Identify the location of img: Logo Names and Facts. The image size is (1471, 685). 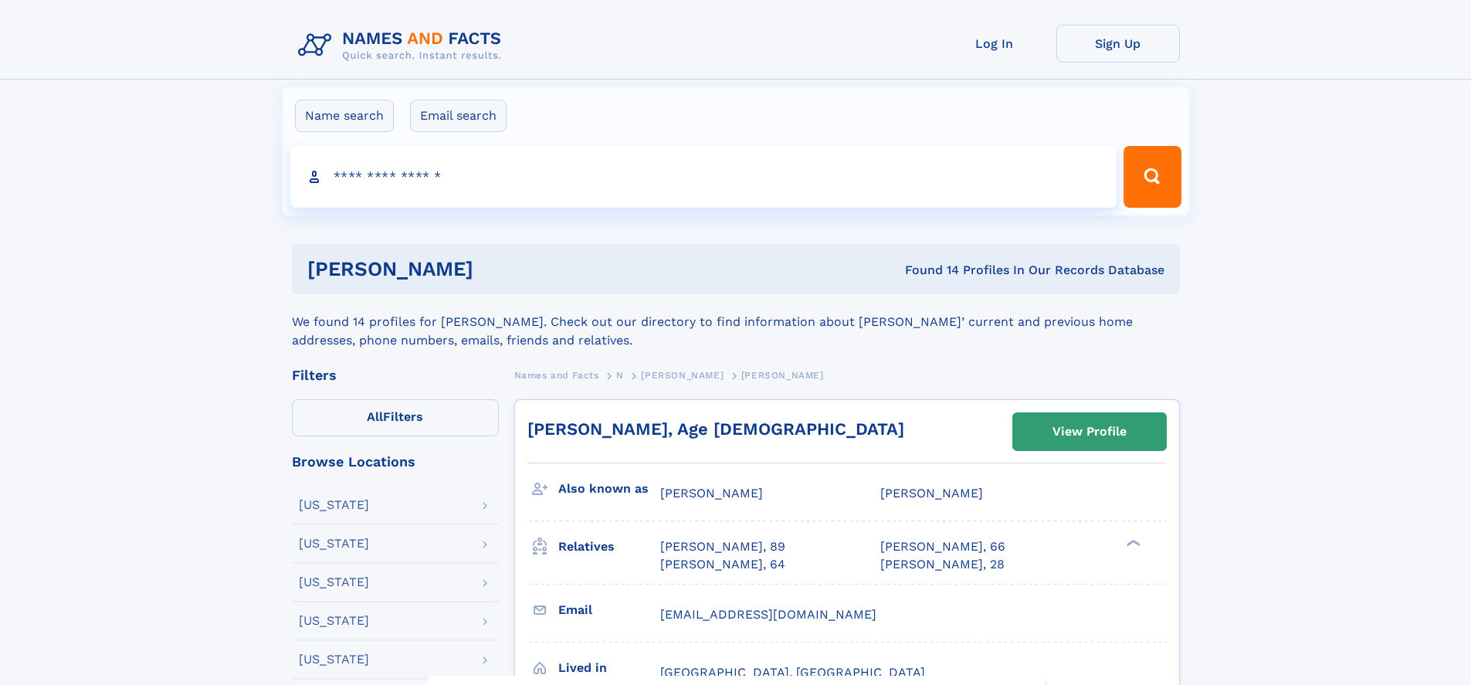
(403, 46).